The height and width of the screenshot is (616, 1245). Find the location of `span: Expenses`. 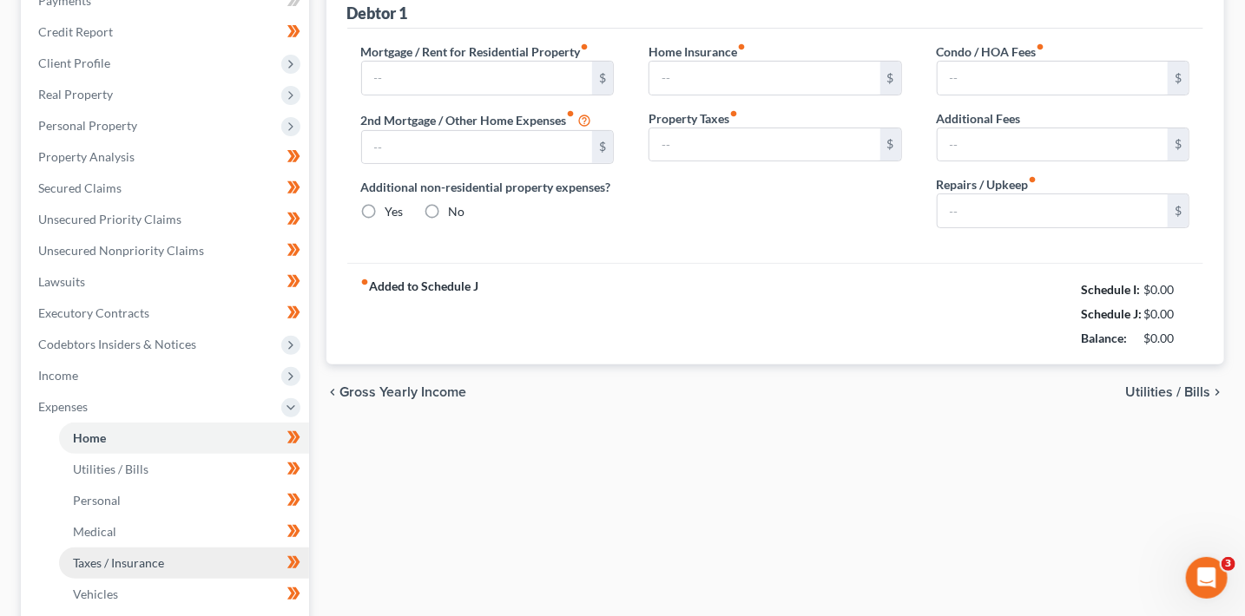

span: Expenses is located at coordinates (63, 406).